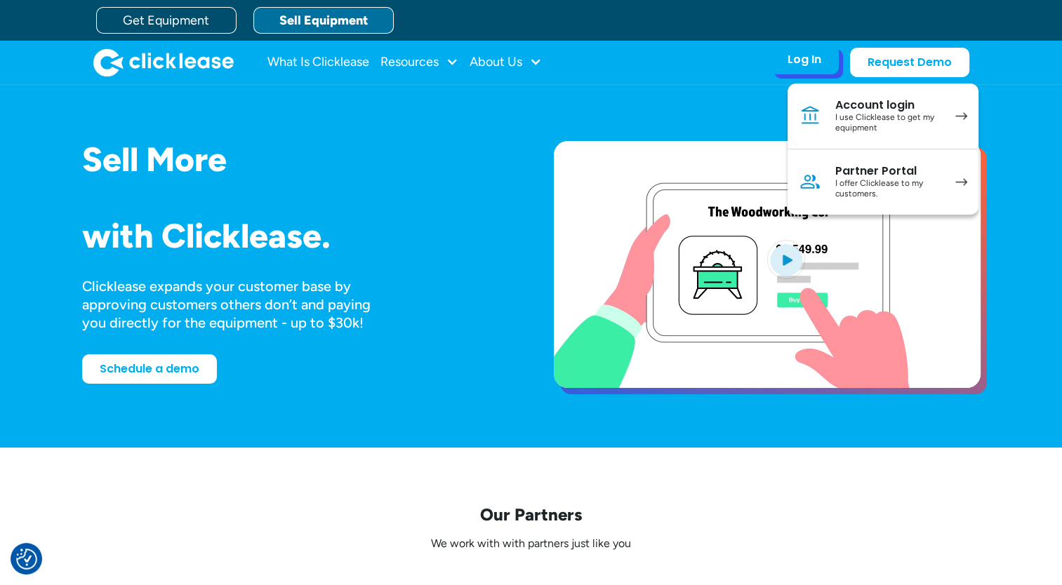 The height and width of the screenshot is (585, 1062). I want to click on h1: with Clicklease., so click(296, 236).